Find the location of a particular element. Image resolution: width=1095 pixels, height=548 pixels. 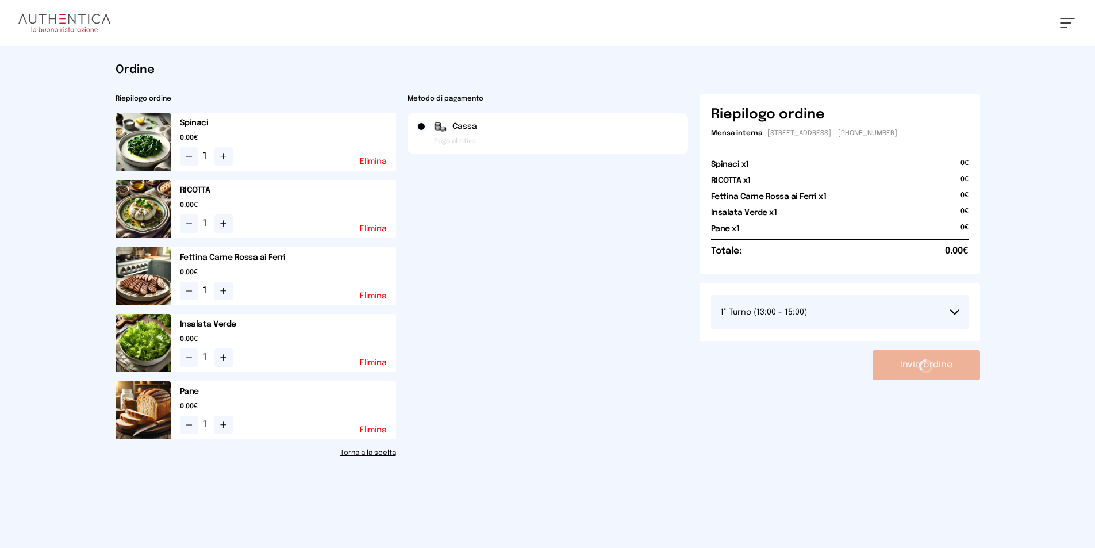

h2: RICOTTA is located at coordinates (288, 190).